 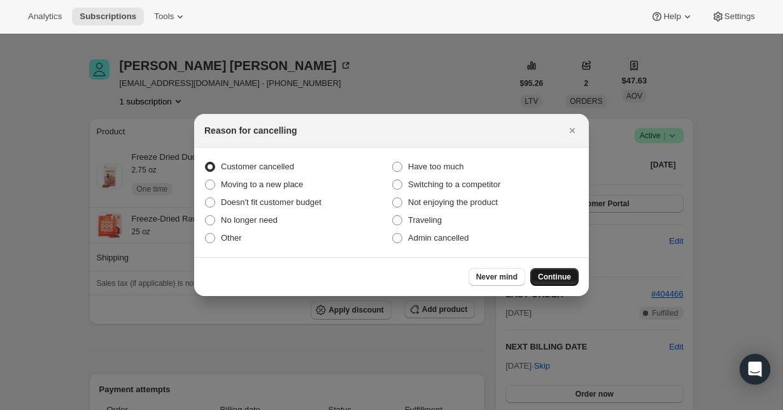 What do you see at coordinates (262, 184) in the screenshot?
I see `span: Moving to a new place` at bounding box center [262, 184].